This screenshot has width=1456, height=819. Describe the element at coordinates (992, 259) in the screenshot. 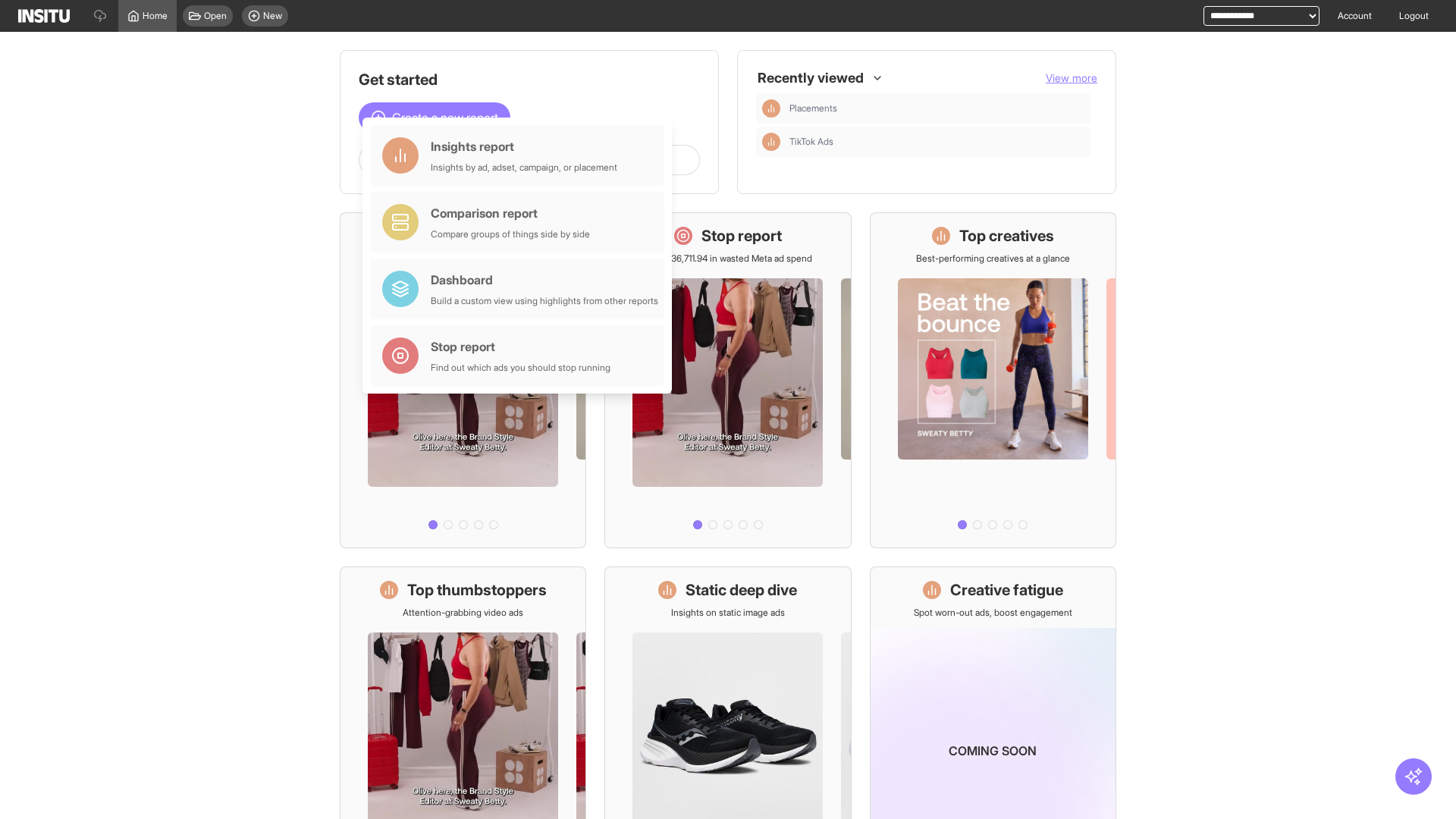

I see `p: Best-performing creatives at a glance` at that location.